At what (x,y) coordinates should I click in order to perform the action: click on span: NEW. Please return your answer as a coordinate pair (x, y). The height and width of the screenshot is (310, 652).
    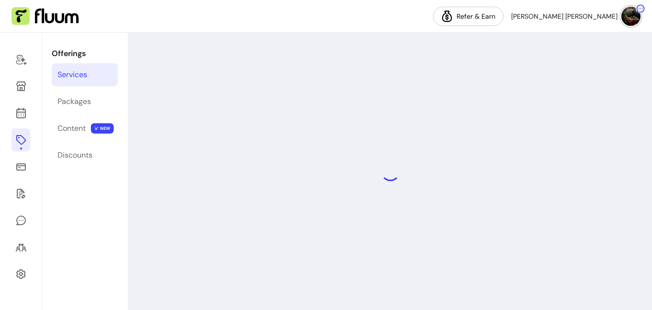
    Looking at the image, I should click on (102, 128).